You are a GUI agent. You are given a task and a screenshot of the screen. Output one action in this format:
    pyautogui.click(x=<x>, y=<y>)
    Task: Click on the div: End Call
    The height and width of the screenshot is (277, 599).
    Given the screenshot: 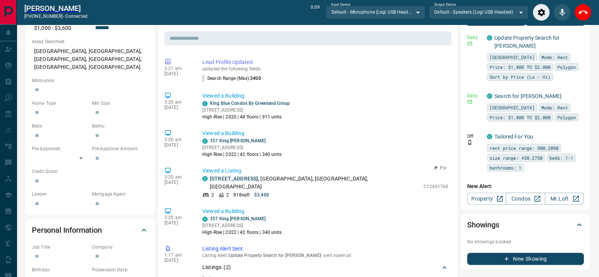 What is the action you would take?
    pyautogui.click(x=582, y=12)
    